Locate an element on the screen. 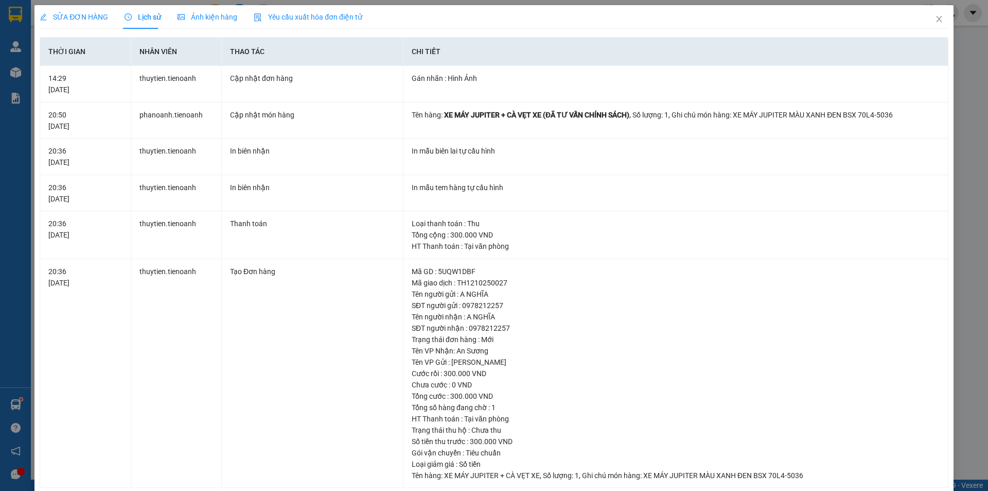 The image size is (988, 491). div: Tổng số hàng đang chờ : 1 is located at coordinates (676, 407).